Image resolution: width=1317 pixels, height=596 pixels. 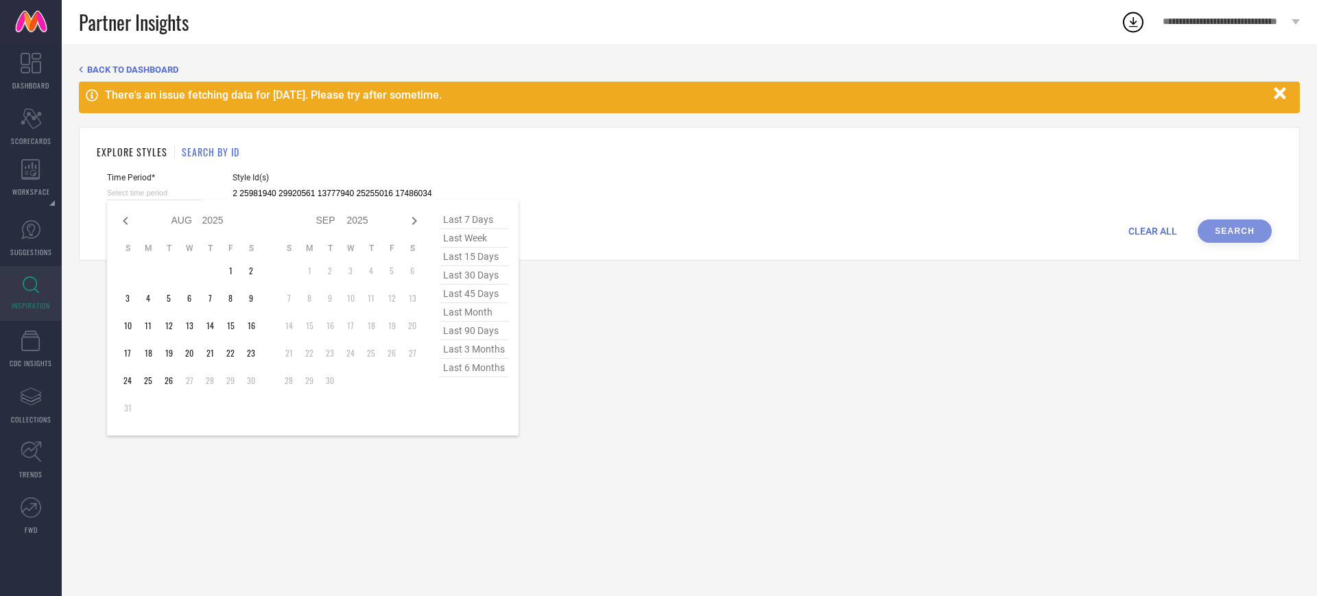 What do you see at coordinates (128, 381) in the screenshot?
I see `td: Sun Aug 24 2025` at bounding box center [128, 381].